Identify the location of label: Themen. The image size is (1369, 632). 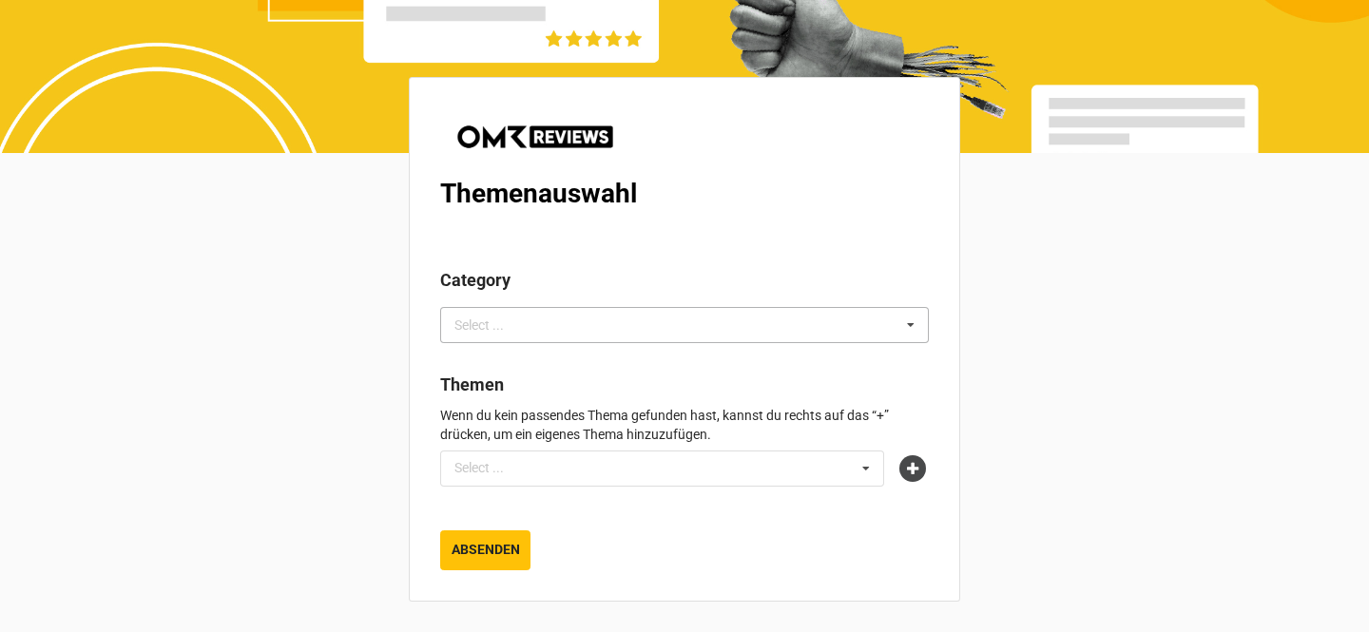
(472, 385).